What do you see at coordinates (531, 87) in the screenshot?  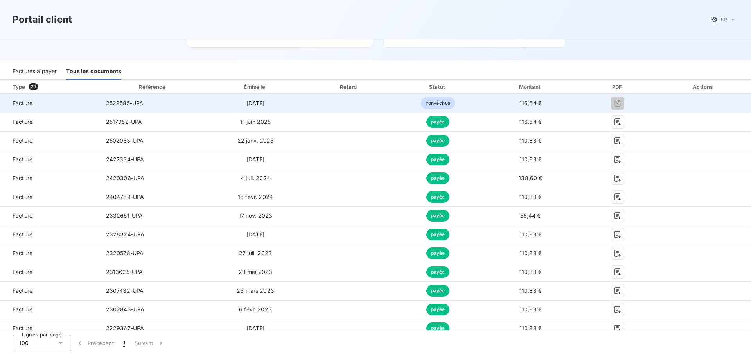 I see `div: Montant` at bounding box center [531, 87].